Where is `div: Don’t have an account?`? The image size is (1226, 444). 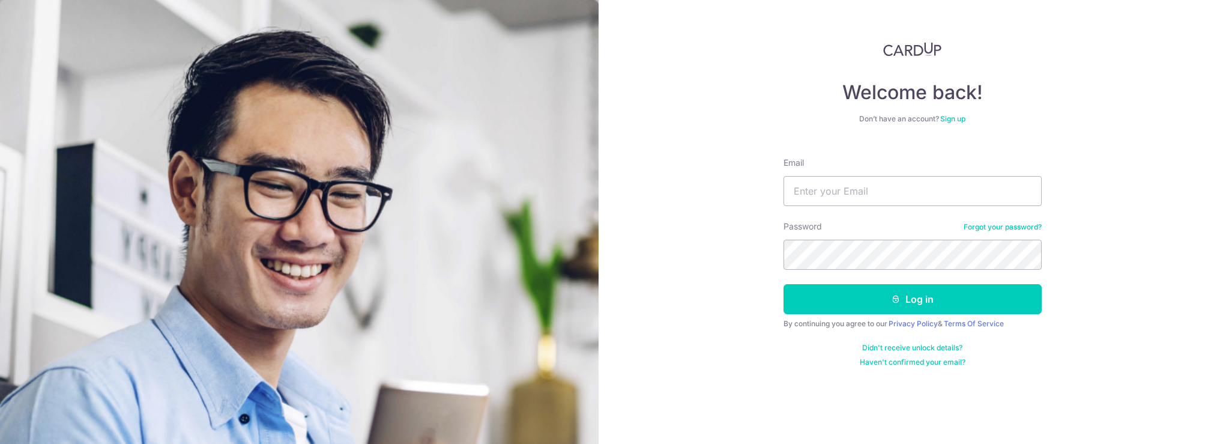
div: Don’t have an account? is located at coordinates (912, 119).